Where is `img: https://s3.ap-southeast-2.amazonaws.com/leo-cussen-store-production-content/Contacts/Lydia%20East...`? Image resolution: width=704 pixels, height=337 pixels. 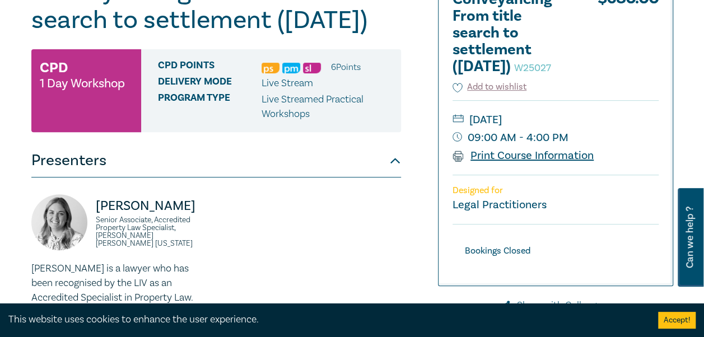 img: https://s3.ap-southeast-2.amazonaws.com/leo-cussen-store-production-content/Contacts/Lydia%20East... is located at coordinates (59, 222).